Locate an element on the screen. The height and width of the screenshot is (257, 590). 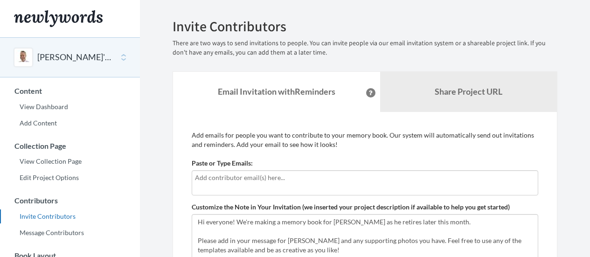
strong: Email Invitation with Reminders is located at coordinates (277, 91).